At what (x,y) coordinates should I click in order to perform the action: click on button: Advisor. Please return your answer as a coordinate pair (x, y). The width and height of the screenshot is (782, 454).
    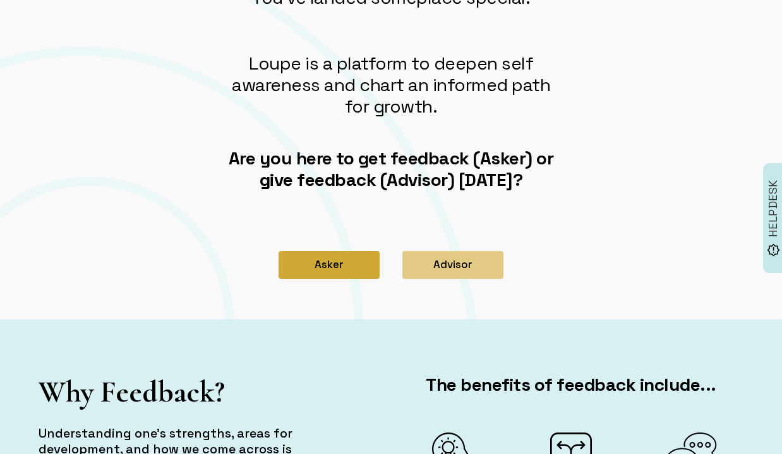
    Looking at the image, I should click on (453, 265).